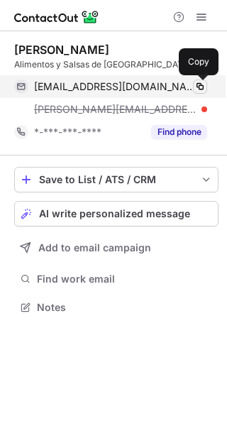 This screenshot has height=426, width=227. I want to click on button: Reveal Button, so click(179, 132).